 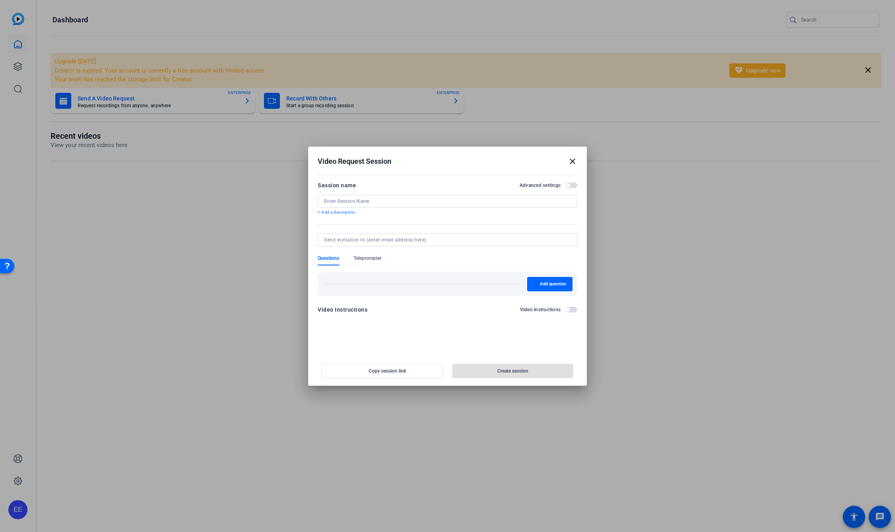 What do you see at coordinates (540, 185) in the screenshot?
I see `h2: Advanced settings` at bounding box center [540, 185].